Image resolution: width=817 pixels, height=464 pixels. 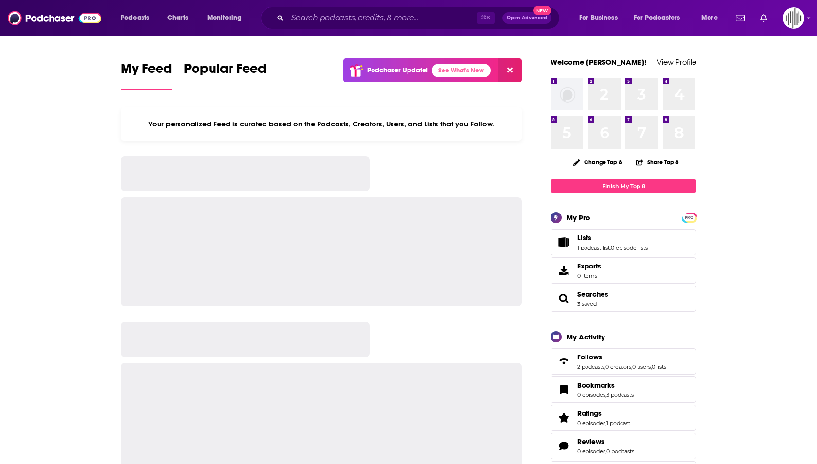 I want to click on a: 0 creators, so click(x=618, y=367).